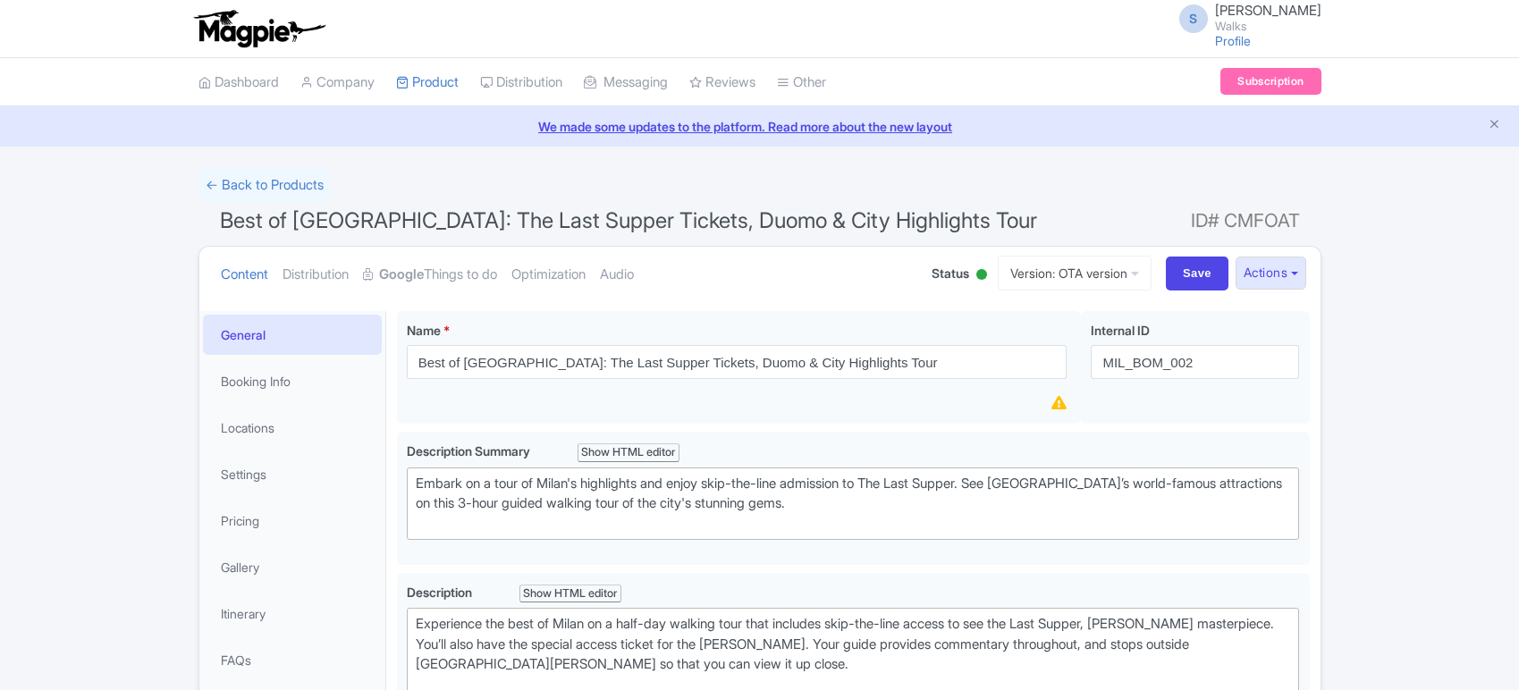 The image size is (1519, 690). I want to click on img: logo-ab69f6fb50320c5b225c76a69d11143b.png, so click(258, 29).